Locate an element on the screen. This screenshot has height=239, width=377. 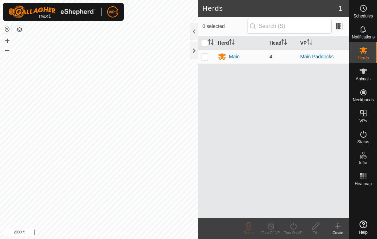
span: WH is located at coordinates (112, 12).